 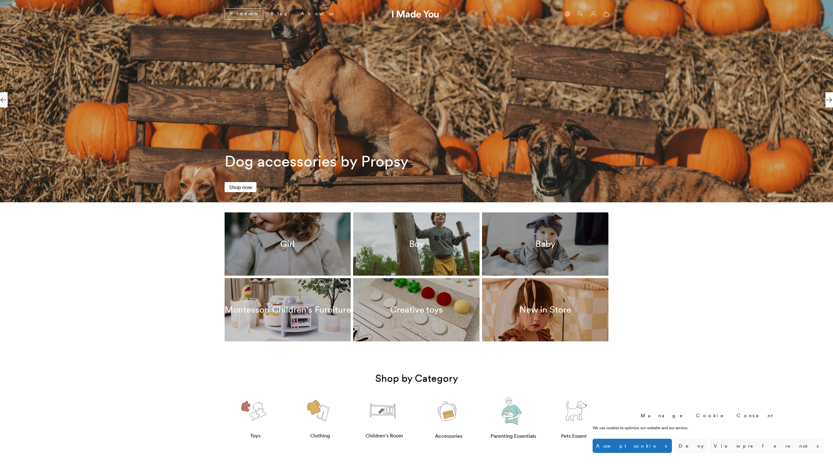 What do you see at coordinates (280, 14) in the screenshot?
I see `a: Blog` at bounding box center [280, 14].